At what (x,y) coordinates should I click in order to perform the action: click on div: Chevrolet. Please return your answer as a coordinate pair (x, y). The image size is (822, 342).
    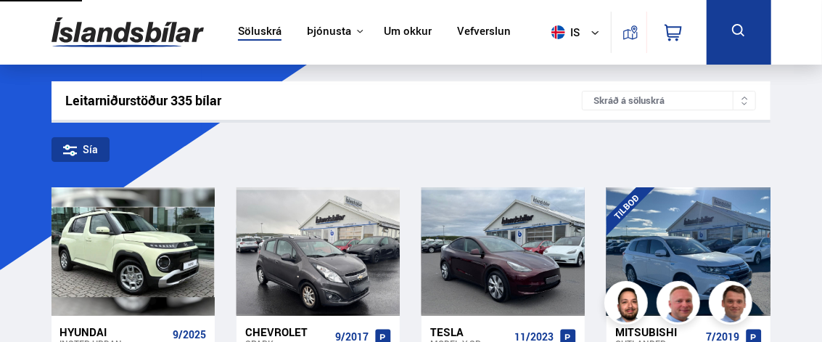
    Looking at the image, I should click on (287, 331).